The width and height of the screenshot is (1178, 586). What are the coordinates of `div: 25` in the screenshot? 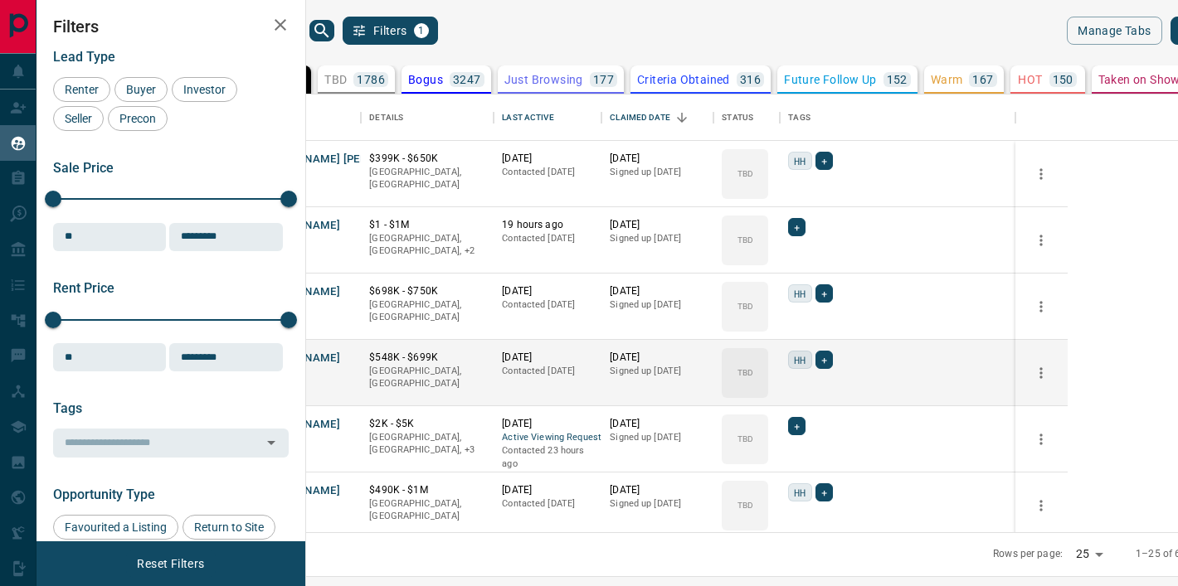 It's located at (1089, 554).